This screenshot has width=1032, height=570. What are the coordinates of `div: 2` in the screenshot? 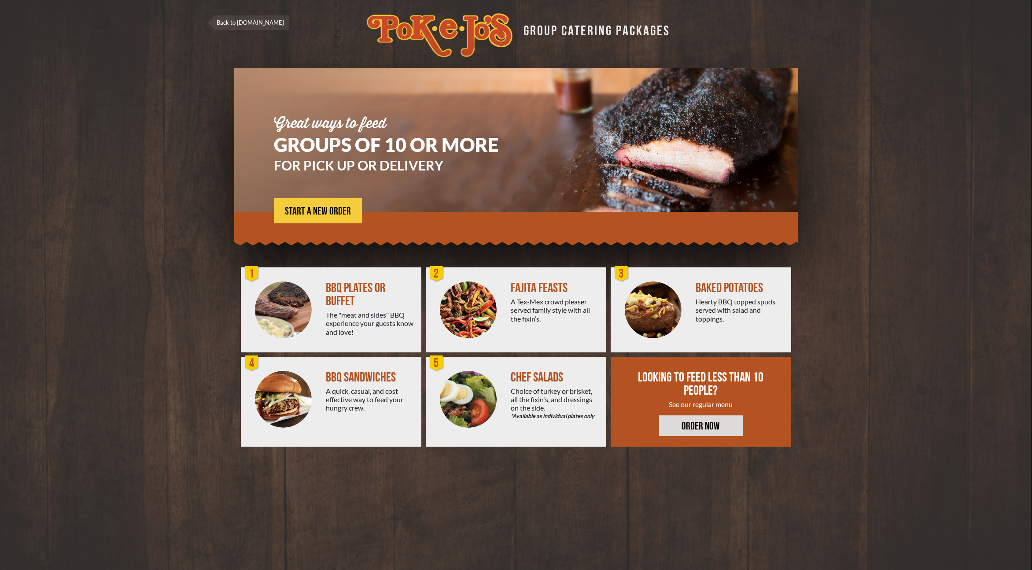 It's located at (437, 274).